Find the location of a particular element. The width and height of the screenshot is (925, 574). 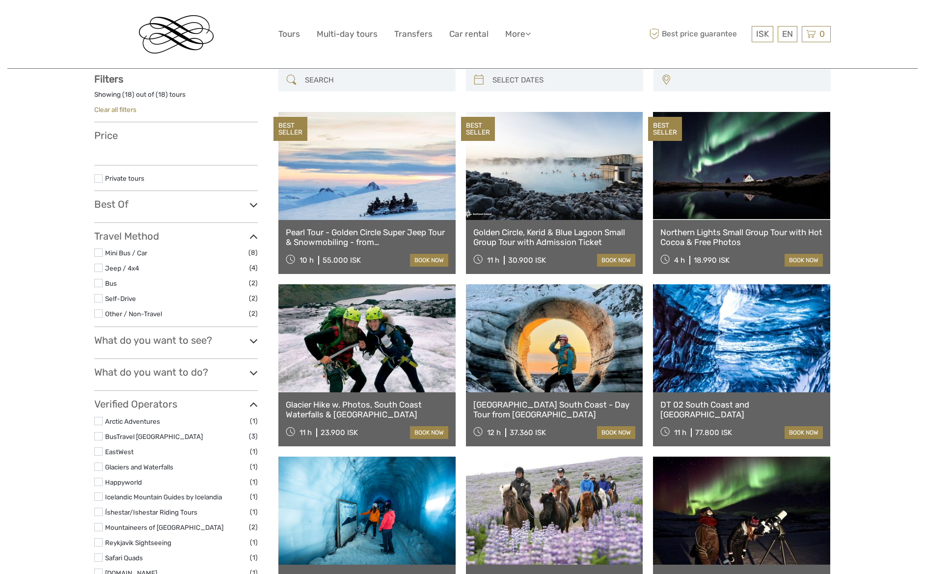

a: Transfers is located at coordinates (413, 34).